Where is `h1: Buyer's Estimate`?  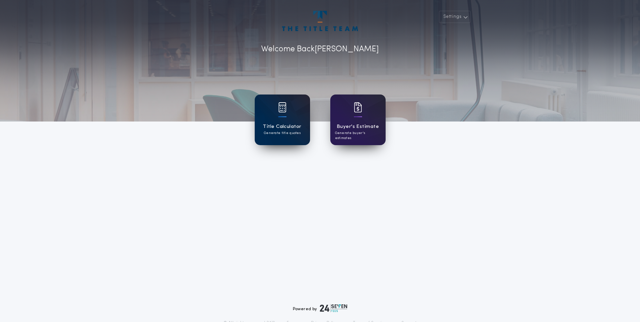 h1: Buyer's Estimate is located at coordinates (358, 127).